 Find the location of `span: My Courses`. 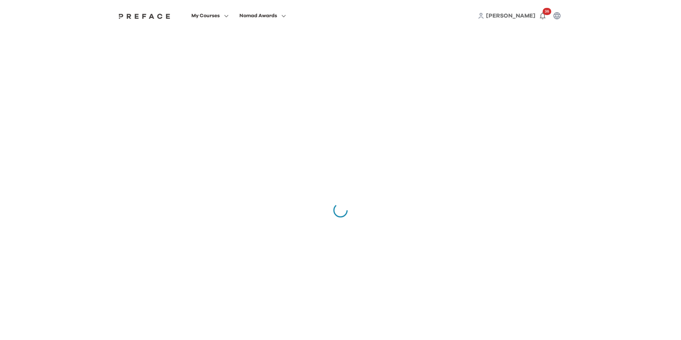

span: My Courses is located at coordinates (205, 16).